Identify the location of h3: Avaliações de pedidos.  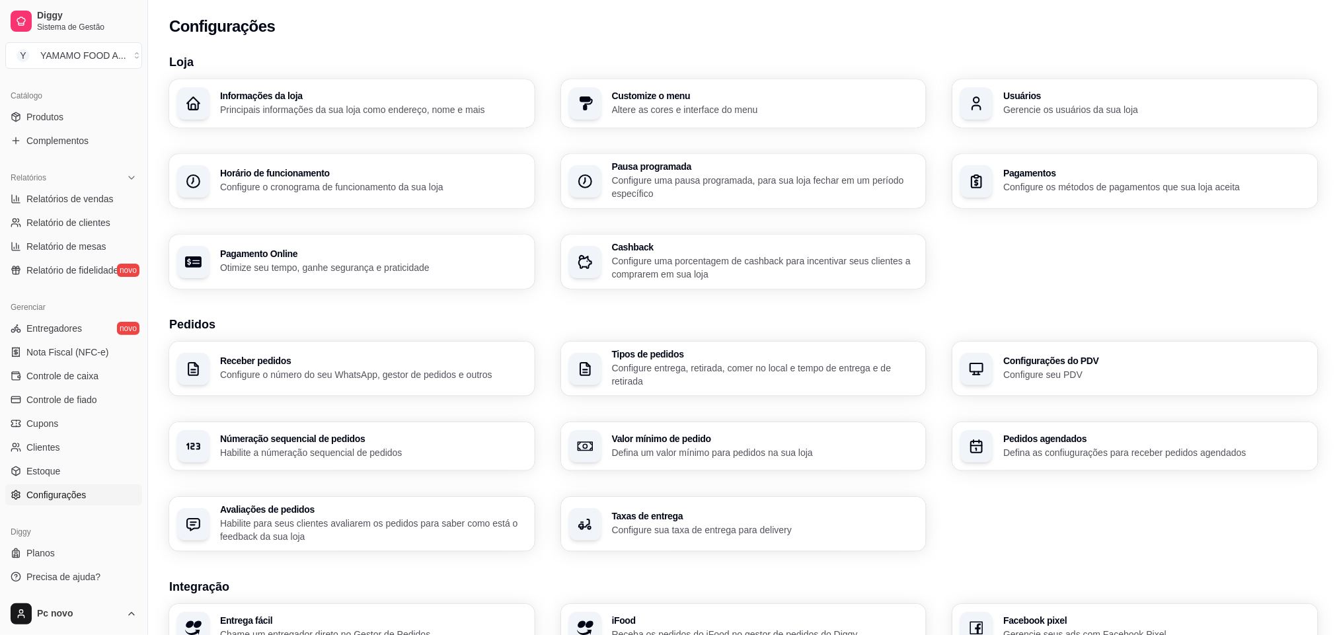
(373, 509).